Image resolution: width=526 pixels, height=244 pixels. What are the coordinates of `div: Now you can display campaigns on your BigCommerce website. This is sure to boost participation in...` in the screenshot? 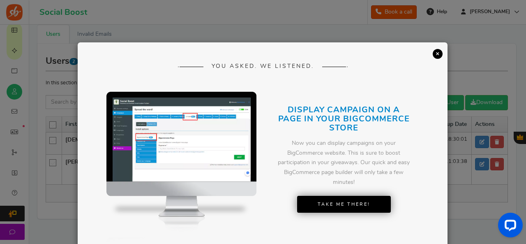 It's located at (344, 163).